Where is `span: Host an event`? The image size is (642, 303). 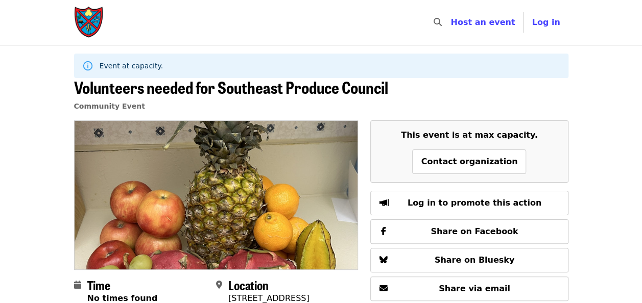
span: Host an event is located at coordinates (482, 22).